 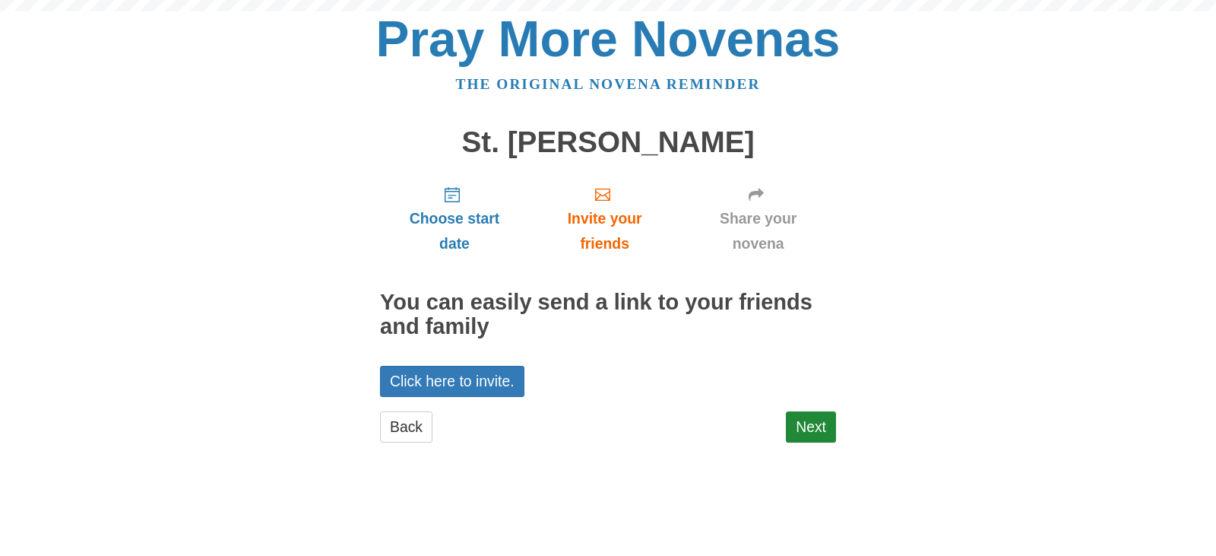 I want to click on span: Share your novena, so click(x=758, y=231).